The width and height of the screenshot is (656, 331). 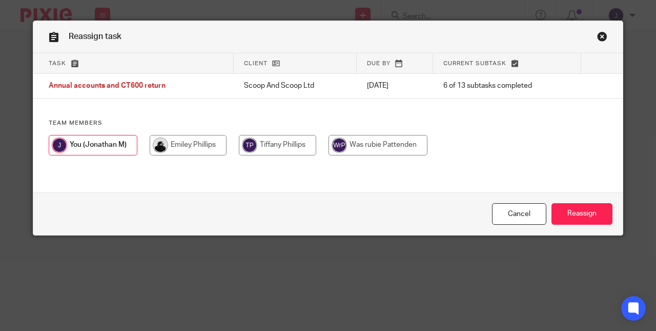 I want to click on span: Reassign task, so click(x=95, y=36).